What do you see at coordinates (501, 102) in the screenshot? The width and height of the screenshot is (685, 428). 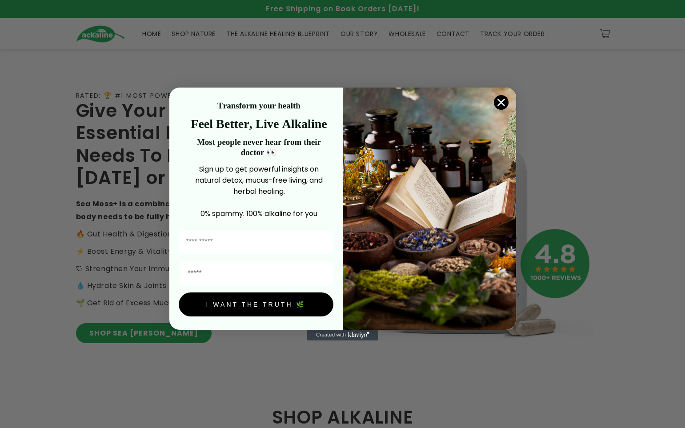 I see `button: Close dialog` at bounding box center [501, 102].